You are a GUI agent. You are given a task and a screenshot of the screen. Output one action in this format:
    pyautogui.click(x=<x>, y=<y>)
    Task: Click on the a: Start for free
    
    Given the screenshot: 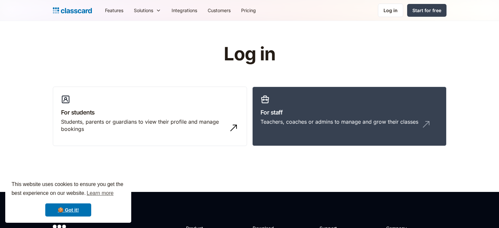 What is the action you would take?
    pyautogui.click(x=427, y=10)
    